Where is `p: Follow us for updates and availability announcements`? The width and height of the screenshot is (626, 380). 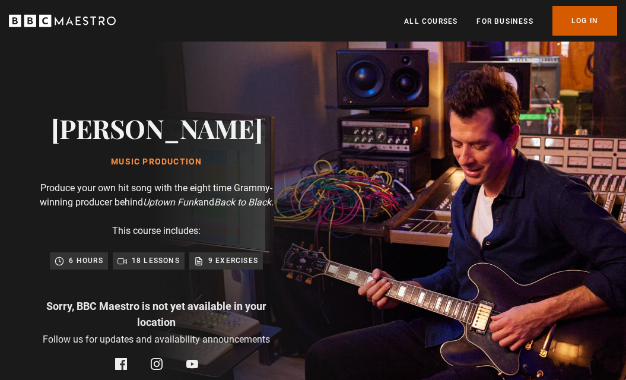
p: Follow us for updates and availability announcements is located at coordinates (156, 340).